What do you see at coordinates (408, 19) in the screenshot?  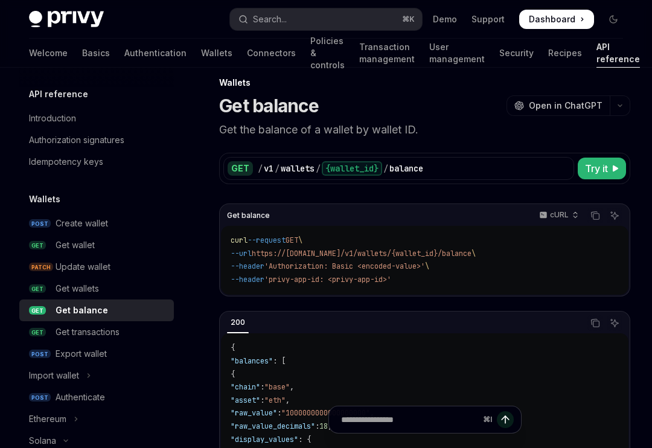 I see `span: ⌘ K` at bounding box center [408, 19].